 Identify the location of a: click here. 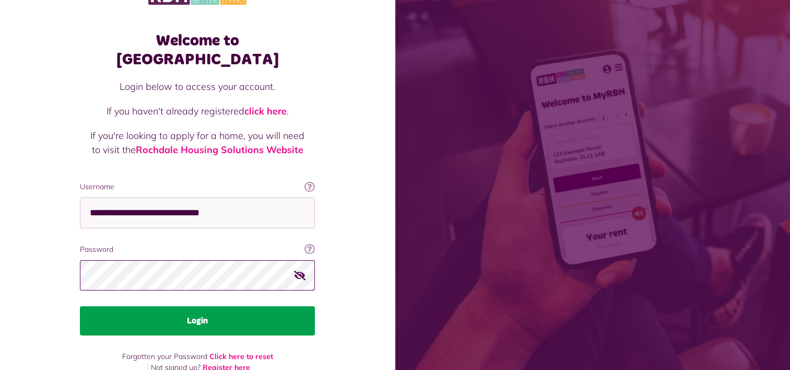
(265, 111).